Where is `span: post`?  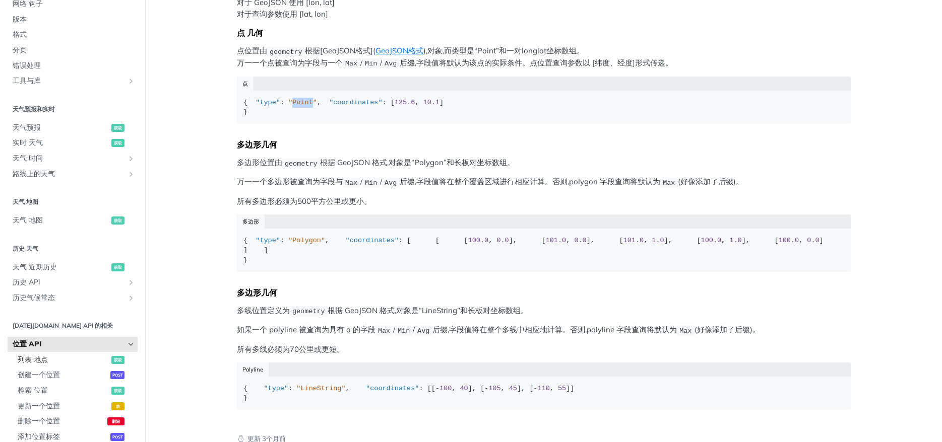
span: post is located at coordinates (117, 375).